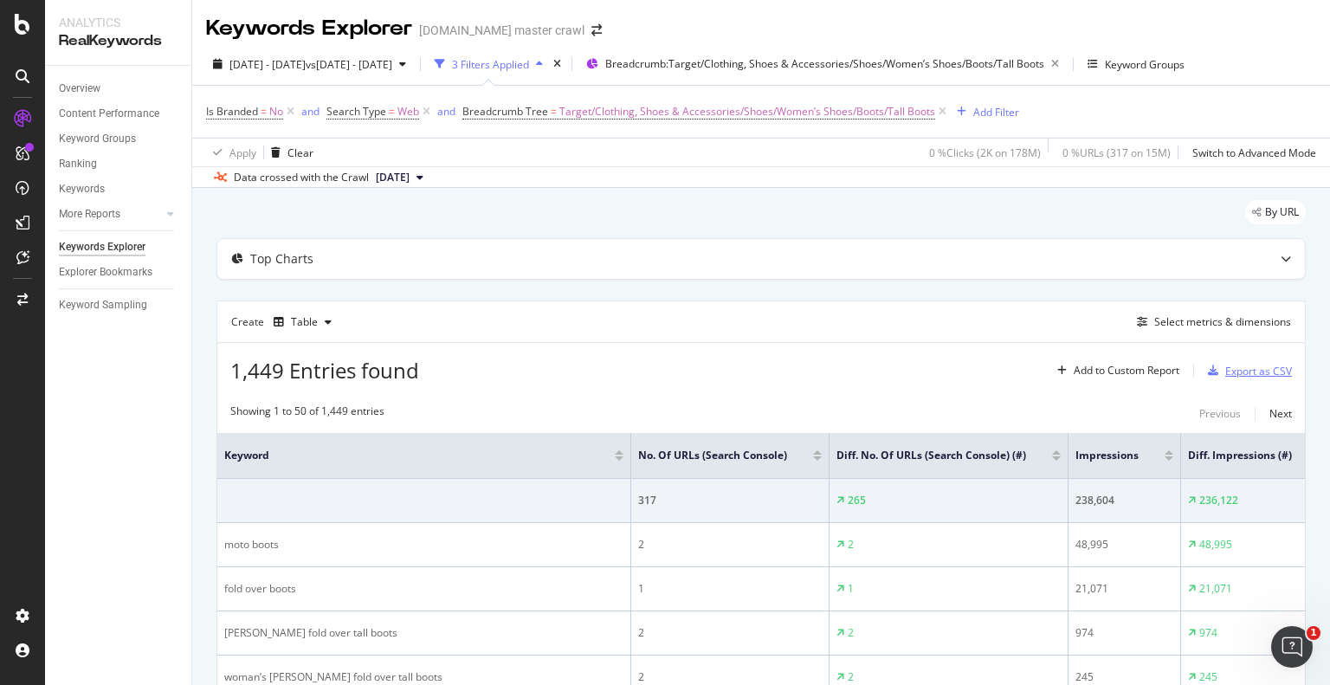 Image resolution: width=1330 pixels, height=685 pixels. I want to click on span: No. of URLs (Search Console), so click(713, 455).